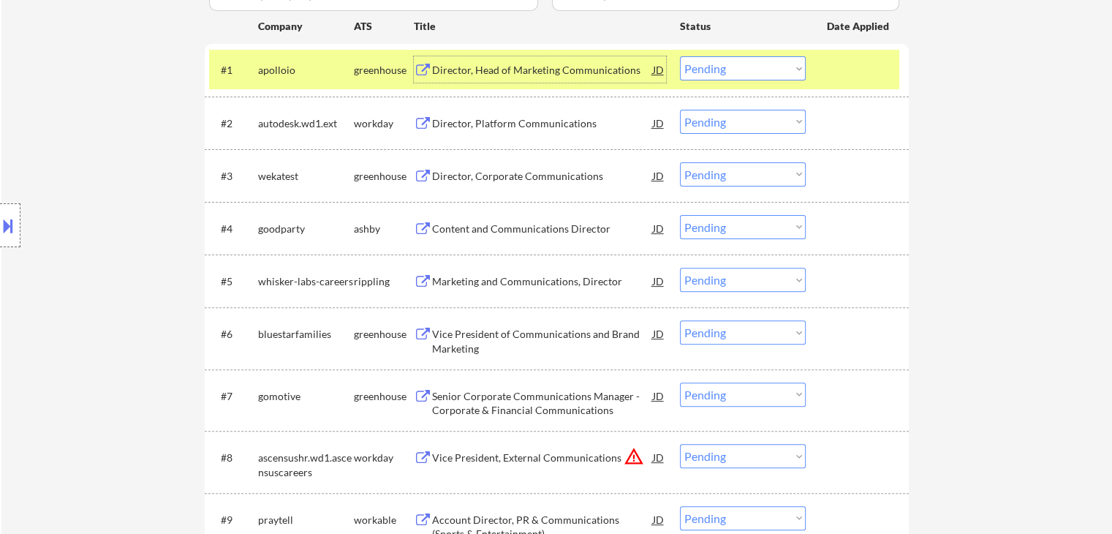 This screenshot has height=534, width=1112. What do you see at coordinates (542, 458) in the screenshot?
I see `div: Vice President, External Communications` at bounding box center [542, 458].